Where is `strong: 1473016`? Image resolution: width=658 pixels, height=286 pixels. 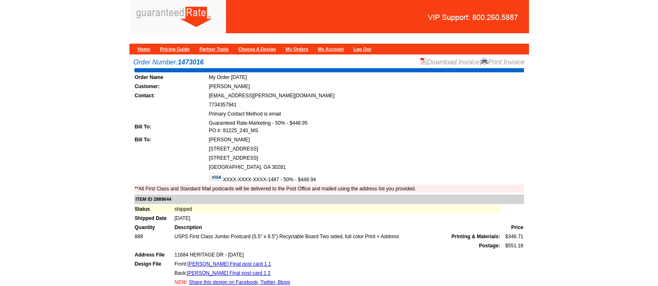 strong: 1473016 is located at coordinates (191, 62).